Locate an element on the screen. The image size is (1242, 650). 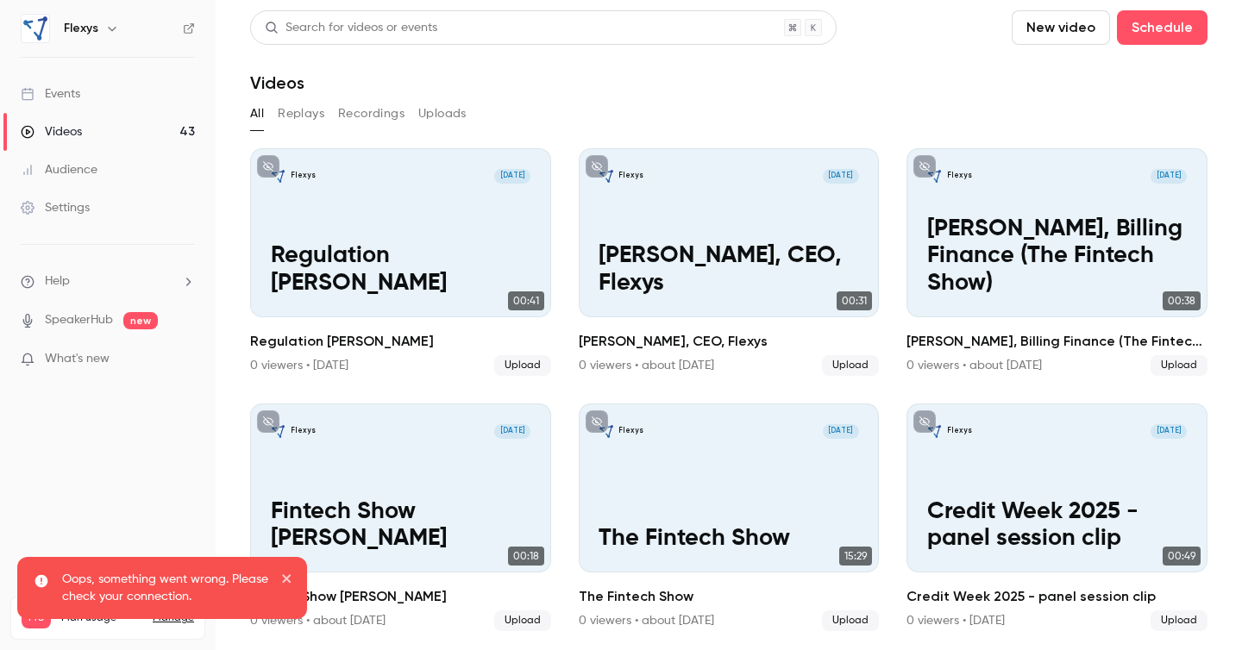
button: close is located at coordinates (287, 581).